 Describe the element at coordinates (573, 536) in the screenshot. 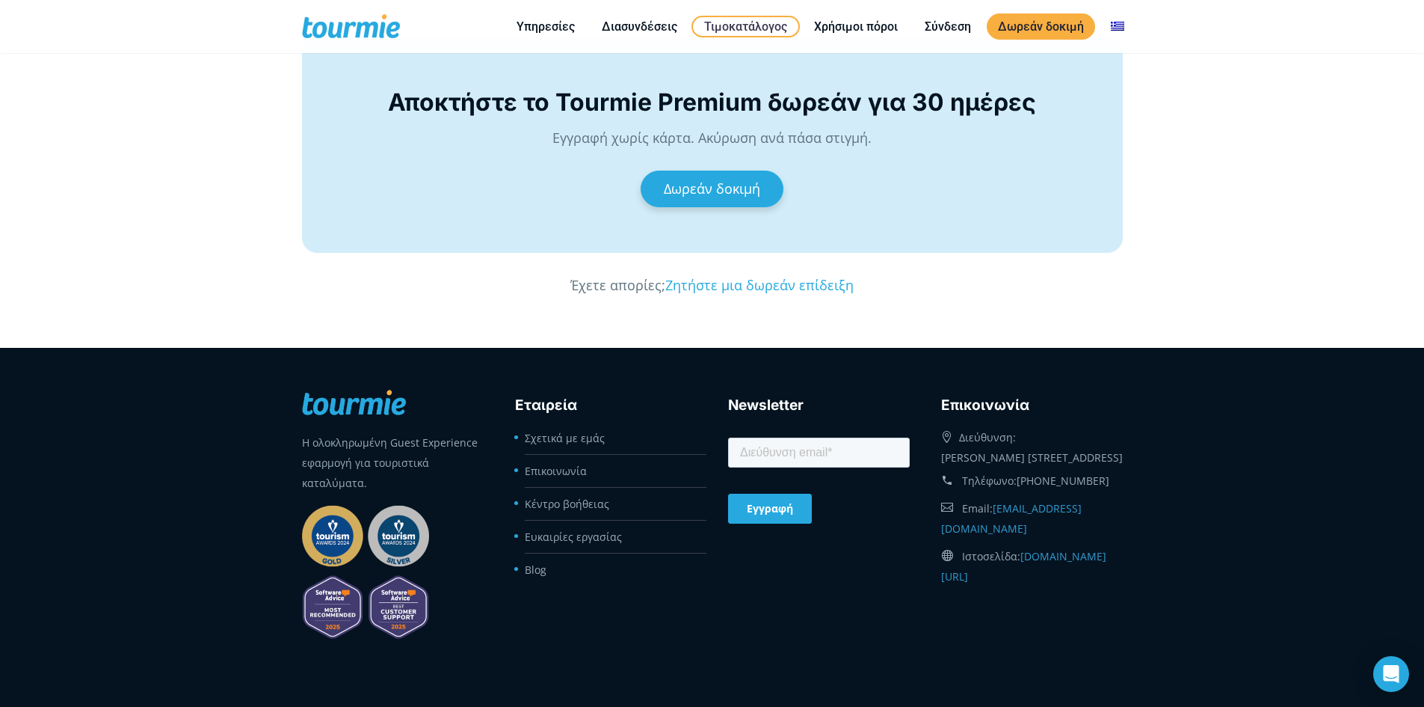

I see `a: Ευκαιρίες εργασίας` at that location.